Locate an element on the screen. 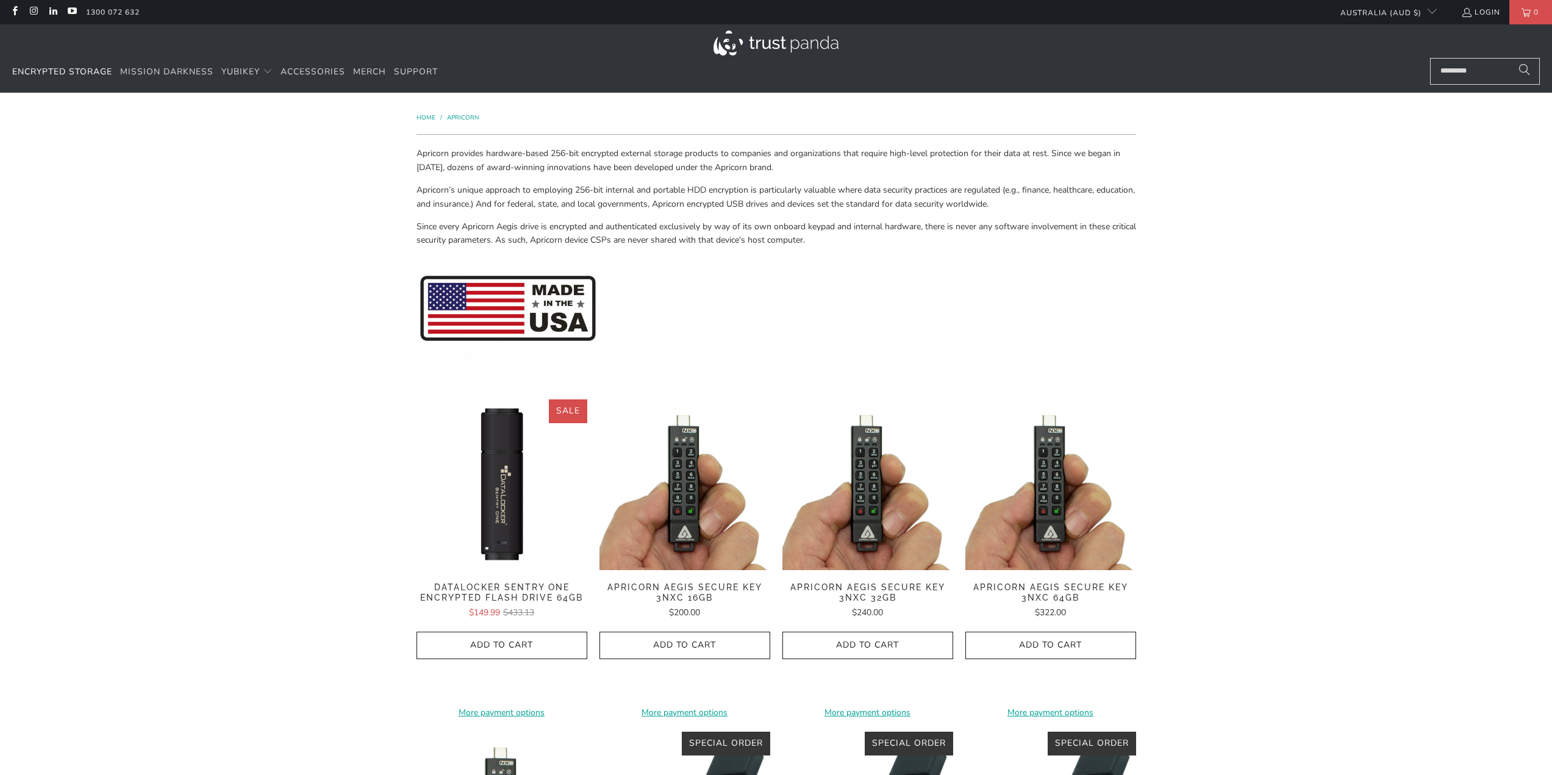 The width and height of the screenshot is (1552, 775). span: Sale is located at coordinates (568, 411).